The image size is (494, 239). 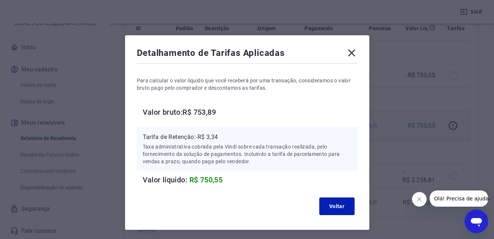 I want to click on span: Olá! Precisa de ajuda?, so click(x=33, y=8).